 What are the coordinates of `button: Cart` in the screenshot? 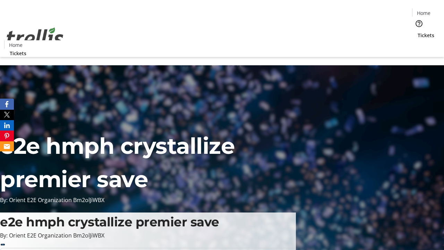 It's located at (419, 46).